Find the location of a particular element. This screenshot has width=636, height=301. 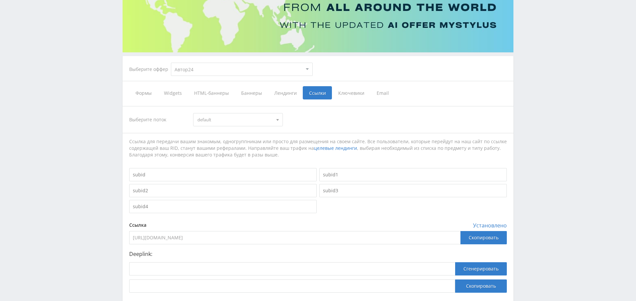

div: Ссылка для передачи вашим знакомым, одногруппникам или просто для размещения на своем сайте. Все ... is located at coordinates (318, 148).